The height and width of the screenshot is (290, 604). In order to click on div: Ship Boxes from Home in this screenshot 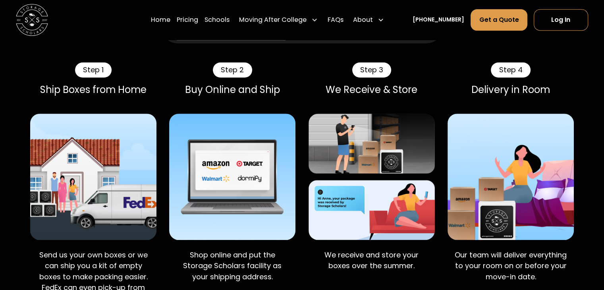, I will do `click(93, 89)`.